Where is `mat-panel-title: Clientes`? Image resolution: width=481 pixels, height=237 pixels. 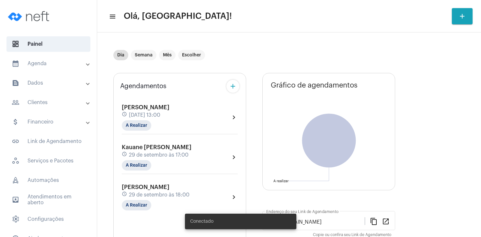
mat-panel-title: Clientes is located at coordinates (49, 102).